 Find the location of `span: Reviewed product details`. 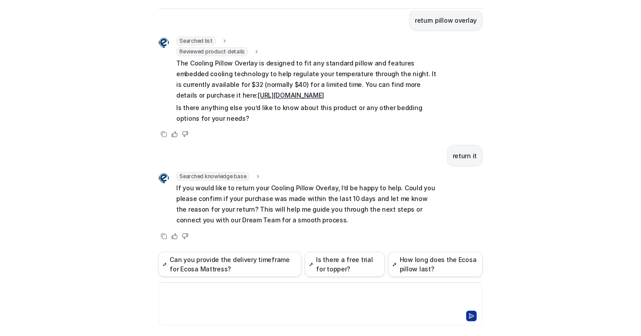

span: Reviewed product details is located at coordinates (212, 52).